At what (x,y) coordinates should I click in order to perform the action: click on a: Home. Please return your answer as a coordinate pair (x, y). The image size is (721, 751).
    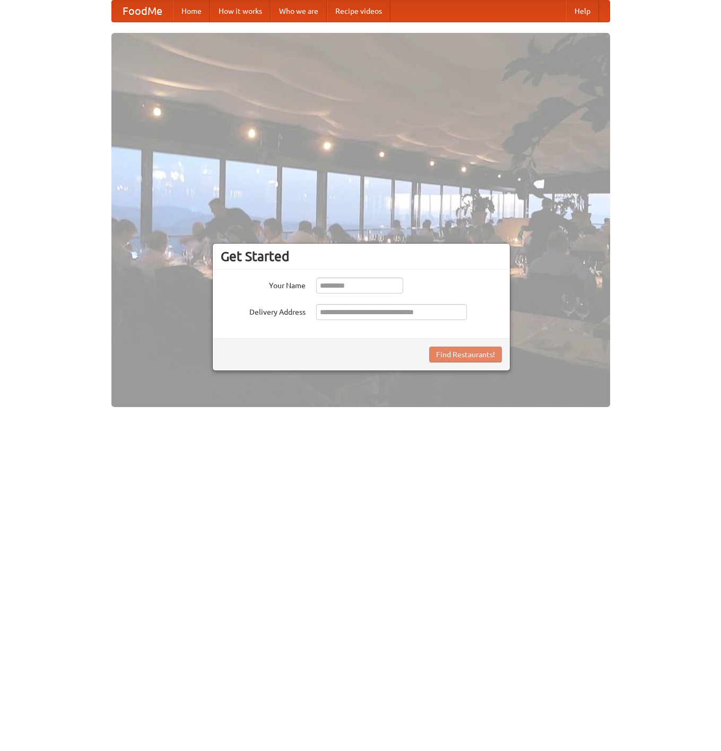
    Looking at the image, I should click on (192, 11).